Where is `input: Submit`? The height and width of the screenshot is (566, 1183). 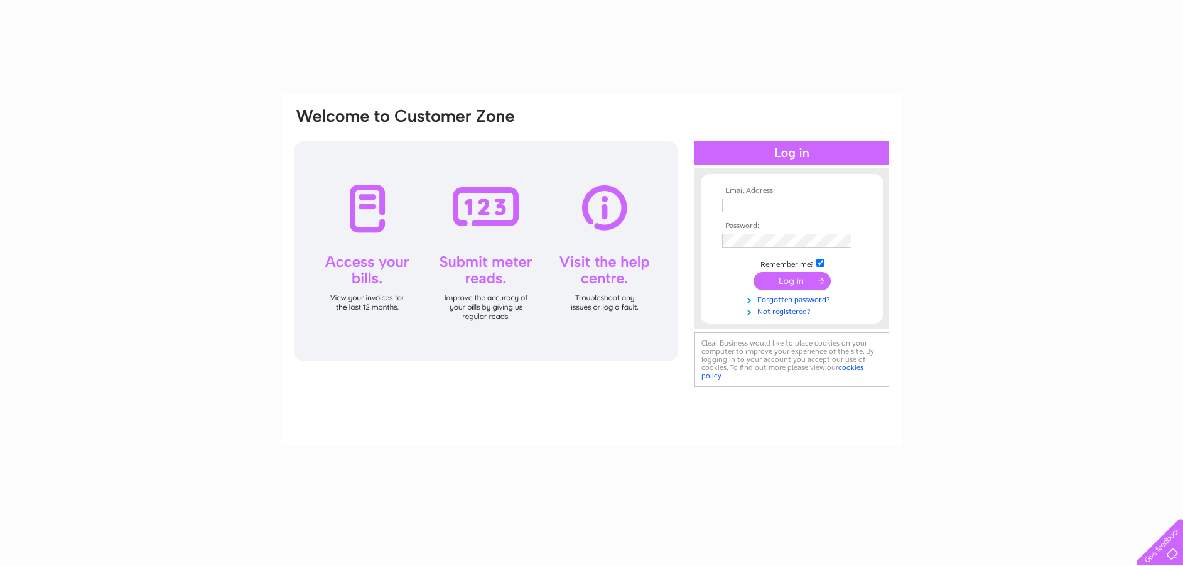 input: Submit is located at coordinates (792, 281).